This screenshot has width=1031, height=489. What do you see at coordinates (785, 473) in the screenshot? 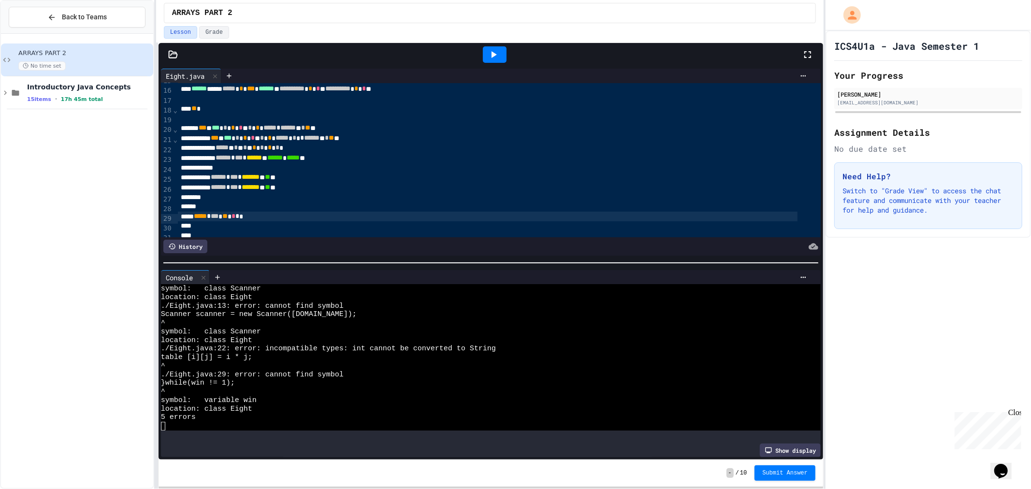
I see `button: Submit Answer` at bounding box center [785, 473].